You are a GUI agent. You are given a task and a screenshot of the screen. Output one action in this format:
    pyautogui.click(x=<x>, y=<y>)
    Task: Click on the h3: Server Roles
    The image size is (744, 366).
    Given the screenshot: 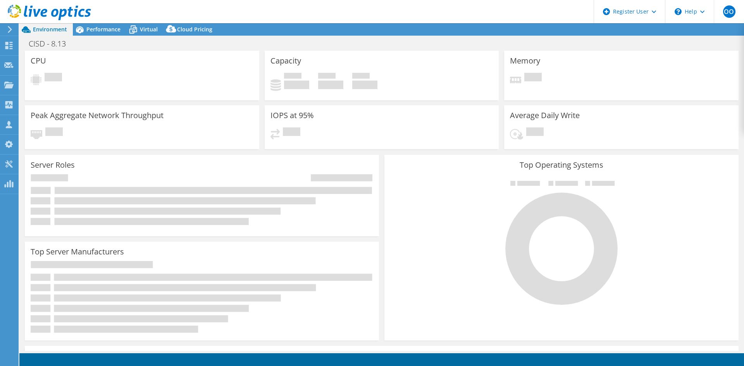 What is the action you would take?
    pyautogui.click(x=53, y=165)
    